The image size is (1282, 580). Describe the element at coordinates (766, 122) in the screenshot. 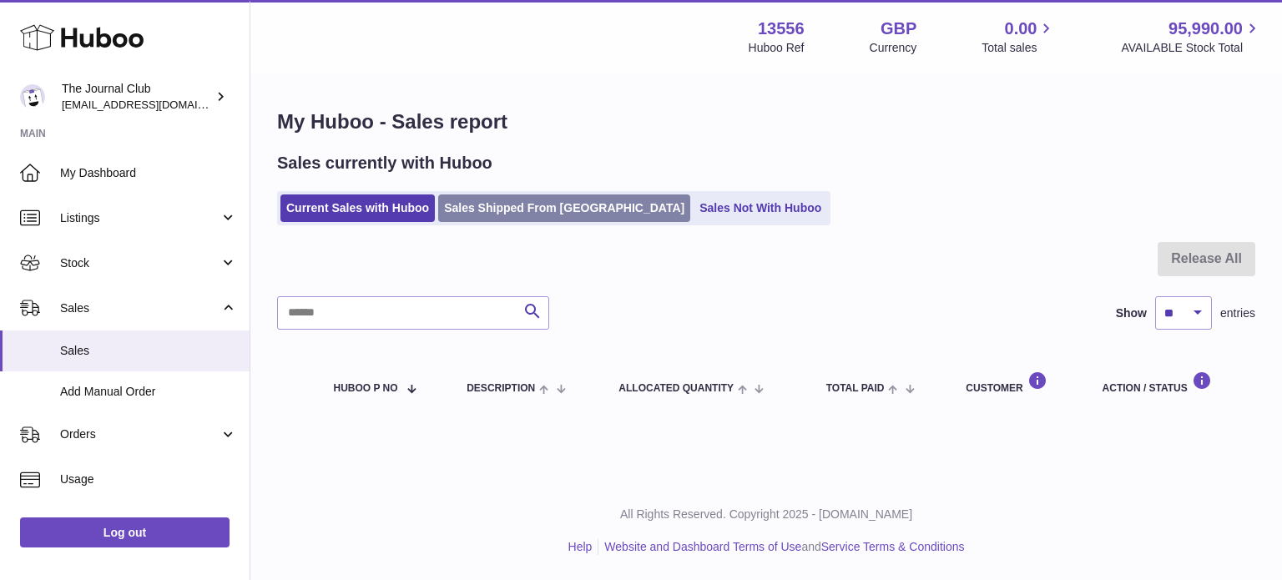

I see `h1: My Huboo - Sales report` at that location.